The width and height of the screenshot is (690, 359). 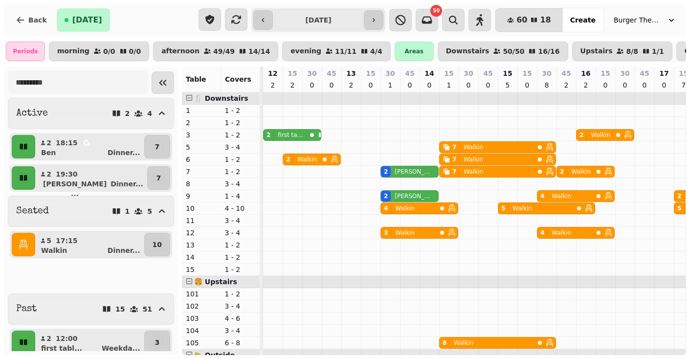 What do you see at coordinates (503, 51) in the screenshot?
I see `button: Downstairs50/5016/16` at bounding box center [503, 51].